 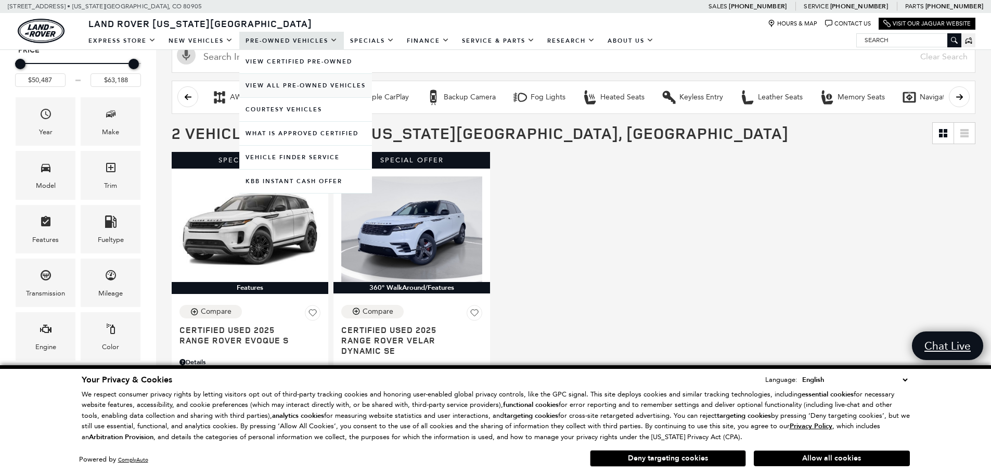 What do you see at coordinates (718, 6) in the screenshot?
I see `span: Sales` at bounding box center [718, 6].